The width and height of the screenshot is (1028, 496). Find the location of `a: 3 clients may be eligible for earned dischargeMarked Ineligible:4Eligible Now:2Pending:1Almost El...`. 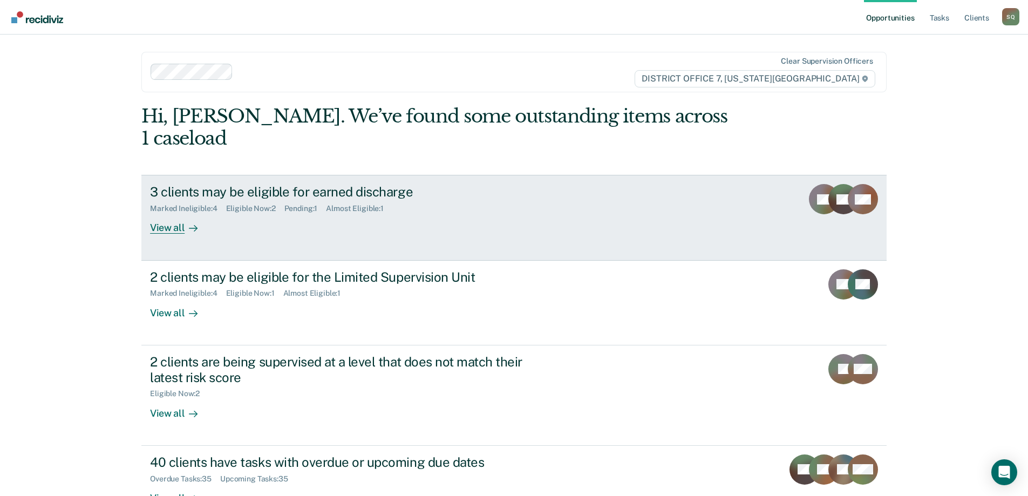

a: 3 clients may be eligible for earned dischargeMarked Ineligible:4Eligible Now:2Pending:1Almost El... is located at coordinates (514, 218).